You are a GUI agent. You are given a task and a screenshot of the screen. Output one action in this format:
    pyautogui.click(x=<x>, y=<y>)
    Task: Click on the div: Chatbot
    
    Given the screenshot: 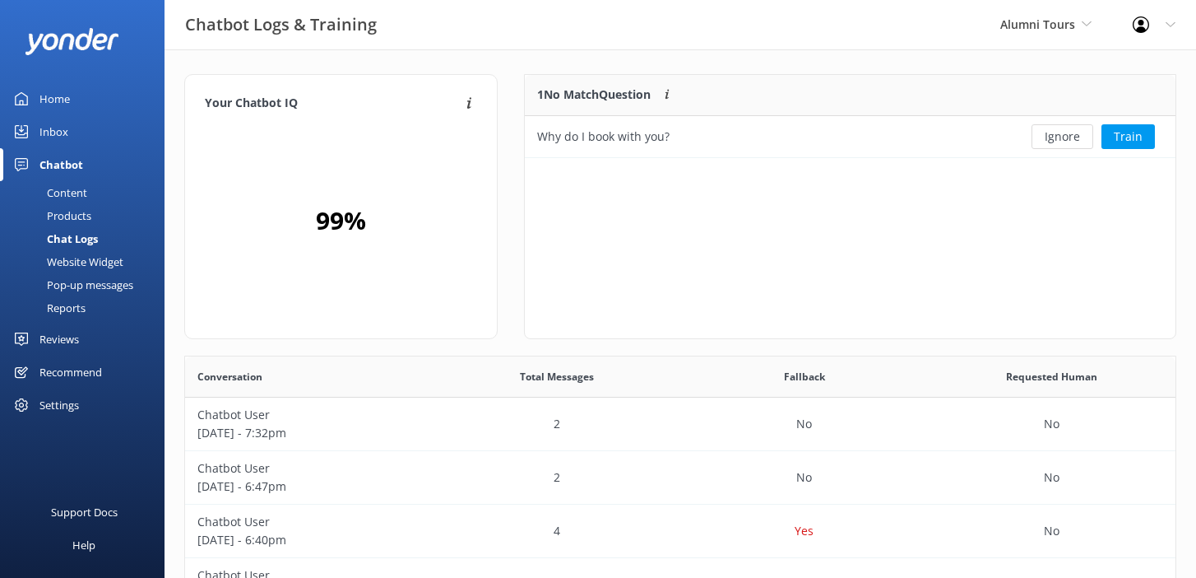 What is the action you would take?
    pyautogui.click(x=61, y=165)
    